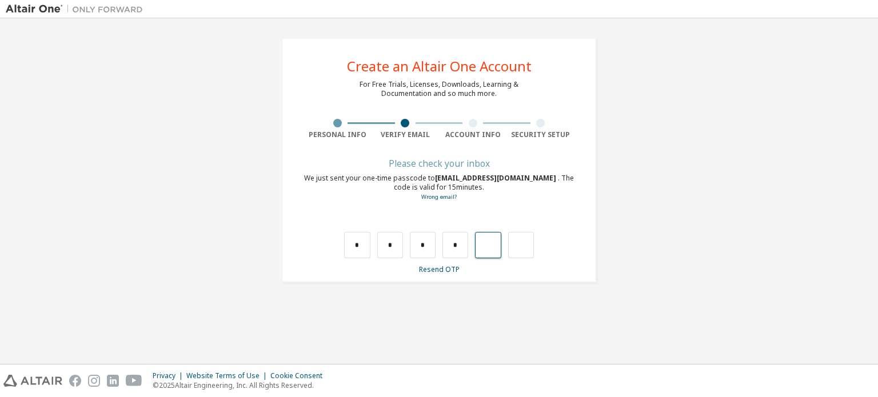  Describe the element at coordinates (439, 163) in the screenshot. I see `div: Please check your inbox` at that location.